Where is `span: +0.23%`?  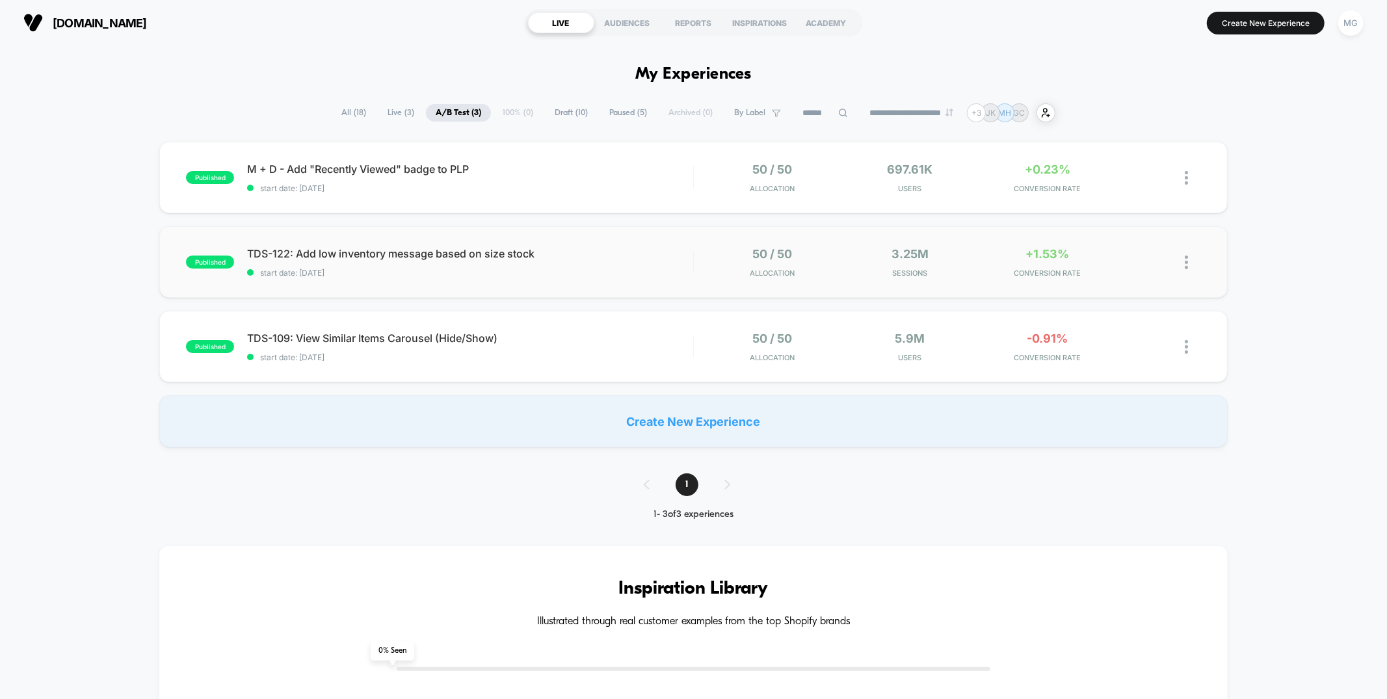
span: +0.23% is located at coordinates (1048, 169).